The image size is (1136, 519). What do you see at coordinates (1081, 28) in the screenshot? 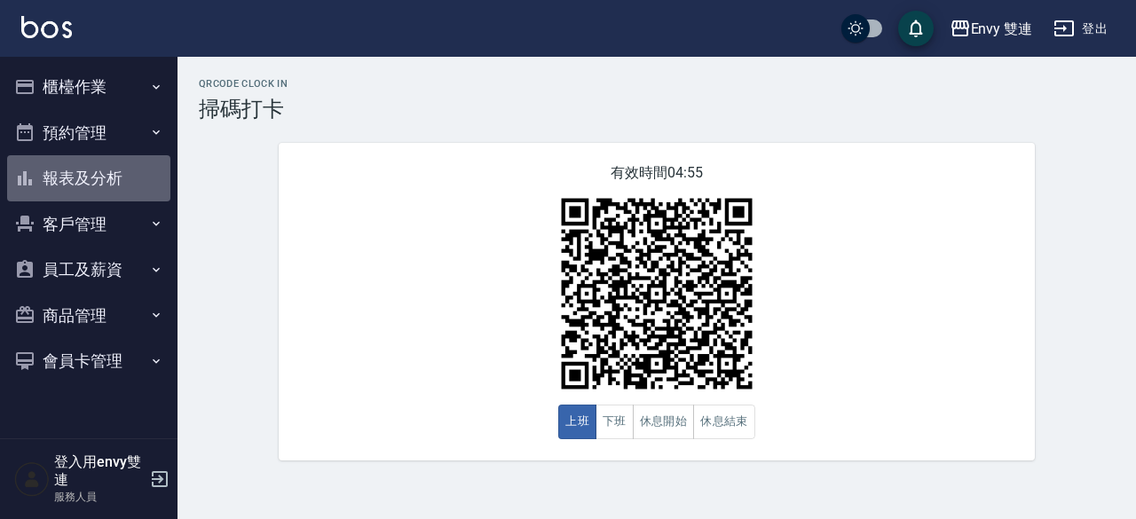
I see `button: 登出` at bounding box center [1081, 28].